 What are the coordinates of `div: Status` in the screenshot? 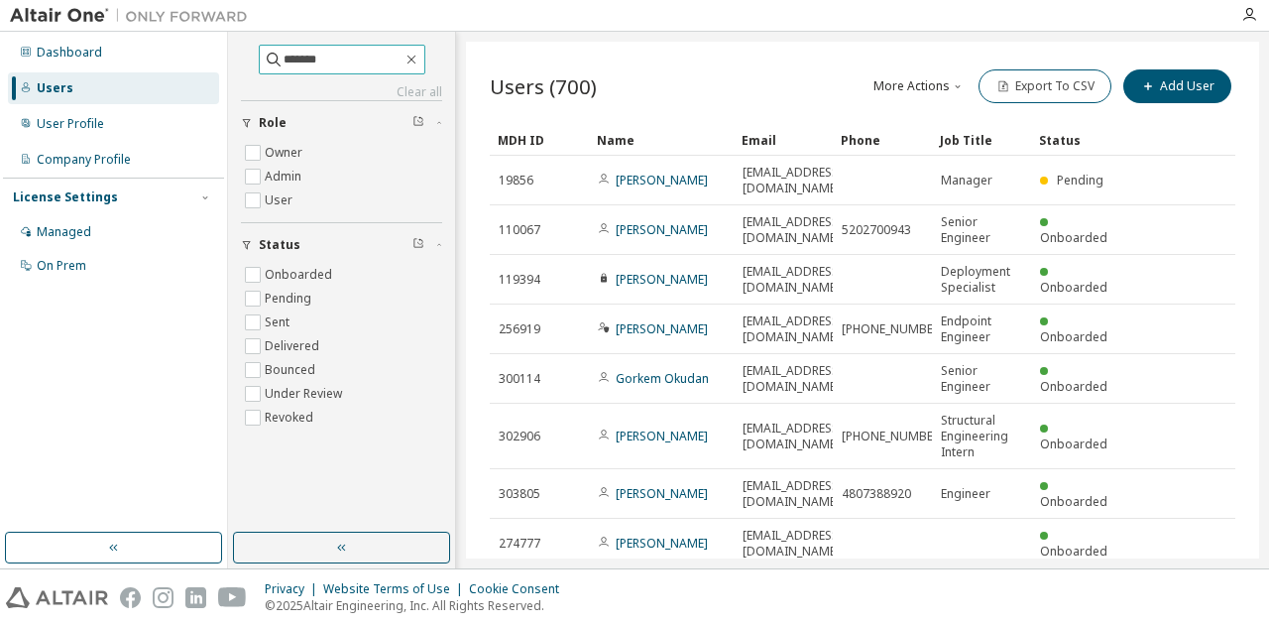 It's located at (1081, 140).